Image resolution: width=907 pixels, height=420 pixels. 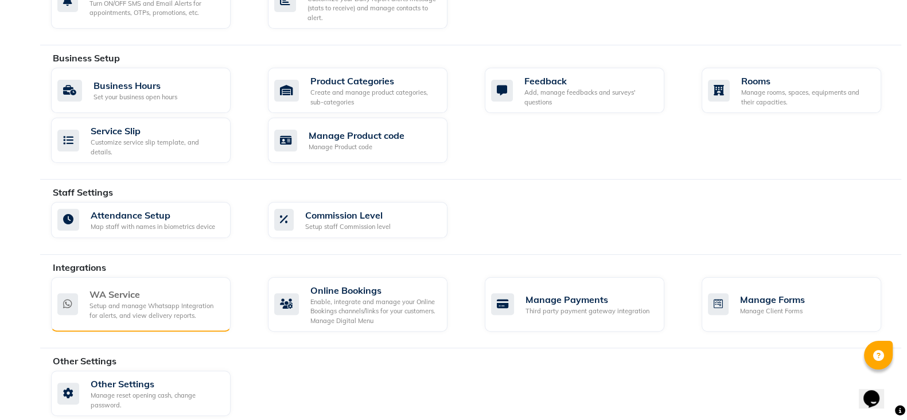 What do you see at coordinates (590, 97) in the screenshot?
I see `div: Add, manage feedbacks and surveys' questions` at bounding box center [590, 97].